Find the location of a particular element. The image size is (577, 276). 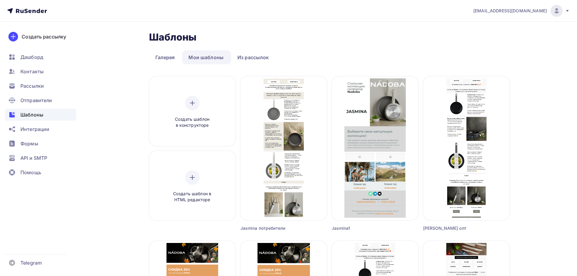

span: Помощь is located at coordinates (31, 172).